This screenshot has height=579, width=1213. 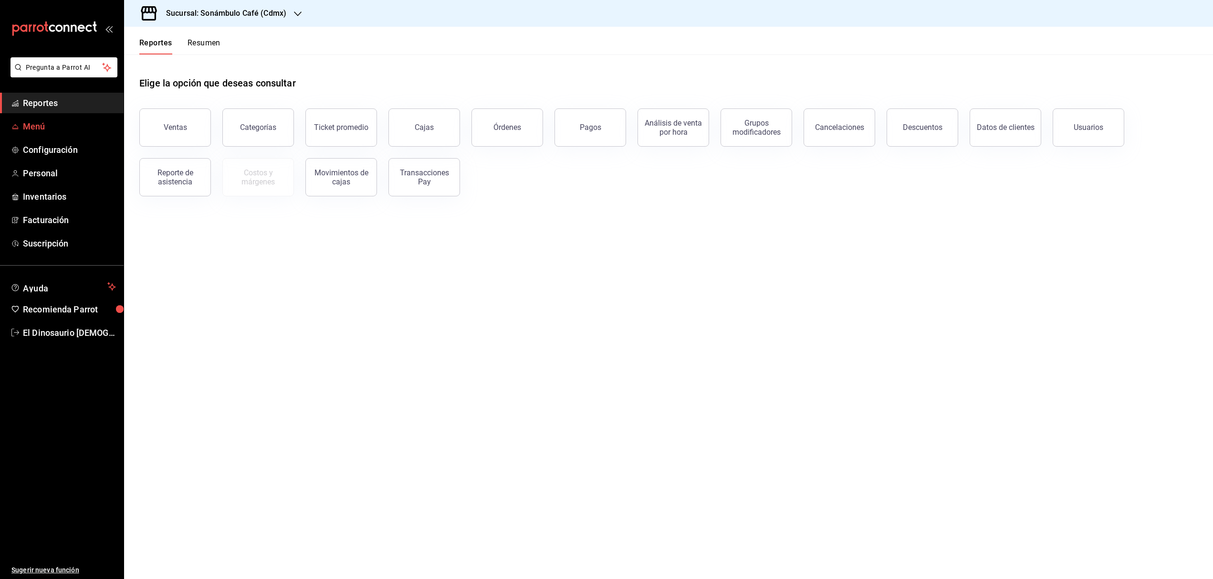 What do you see at coordinates (175, 177) in the screenshot?
I see `div: Reporte de asistencia` at bounding box center [175, 177].